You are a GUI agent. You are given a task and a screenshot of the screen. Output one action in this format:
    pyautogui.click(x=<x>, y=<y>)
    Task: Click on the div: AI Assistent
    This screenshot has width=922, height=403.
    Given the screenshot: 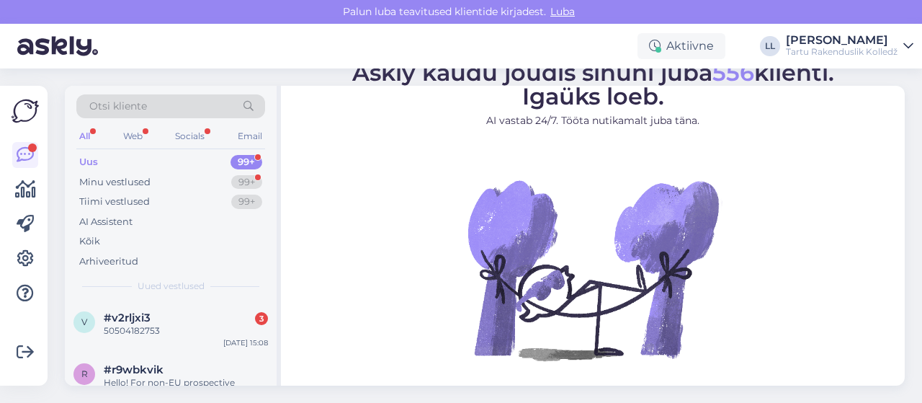 What is the action you would take?
    pyautogui.click(x=106, y=222)
    